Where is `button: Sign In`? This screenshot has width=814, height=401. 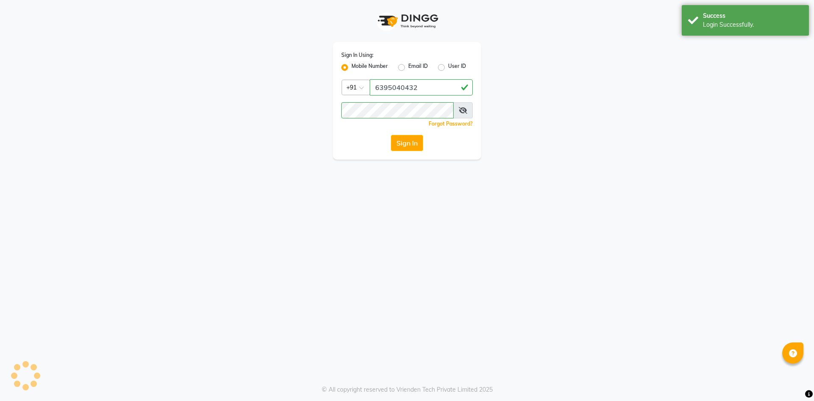 button: Sign In is located at coordinates (407, 143).